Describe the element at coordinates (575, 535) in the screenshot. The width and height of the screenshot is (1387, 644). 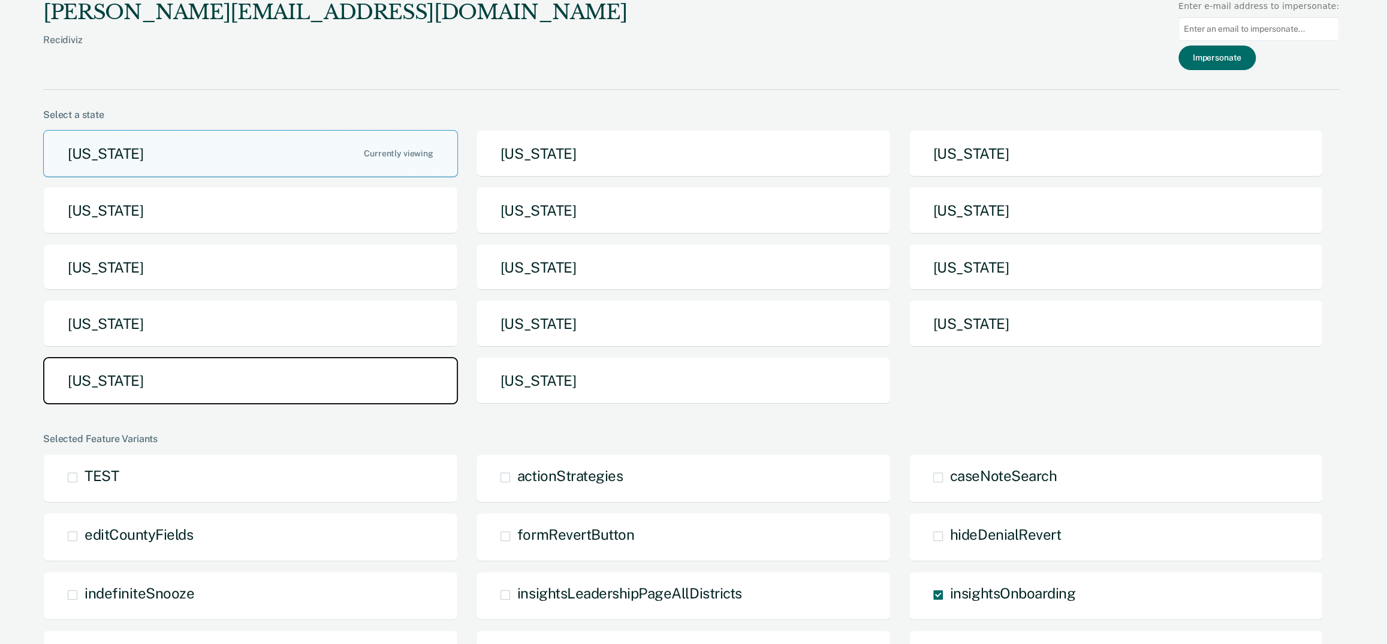
I see `span: formRevertButton` at that location.